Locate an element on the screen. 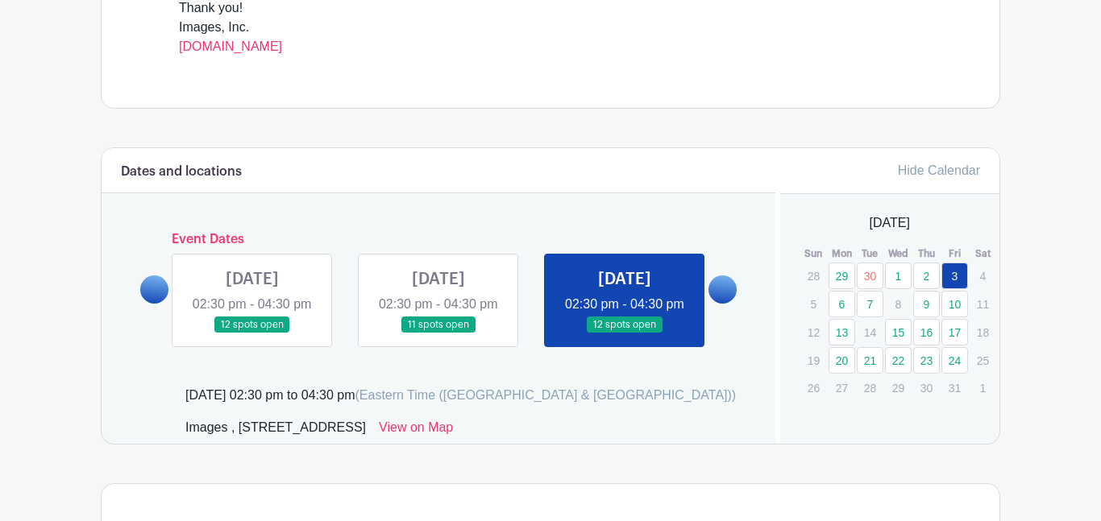 This screenshot has width=1101, height=521. a: 21 is located at coordinates (869, 360).